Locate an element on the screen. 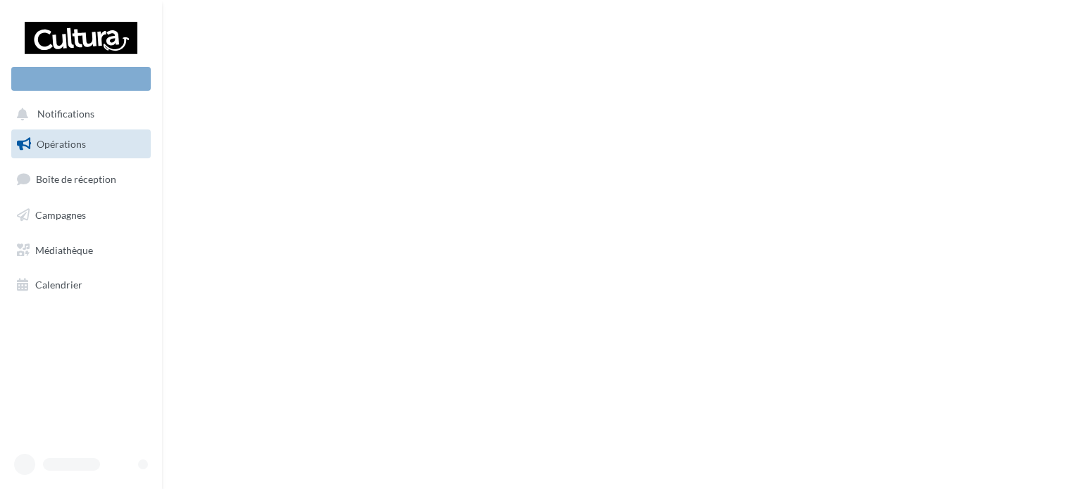 The image size is (1082, 489). a: Opérations is located at coordinates (81, 144).